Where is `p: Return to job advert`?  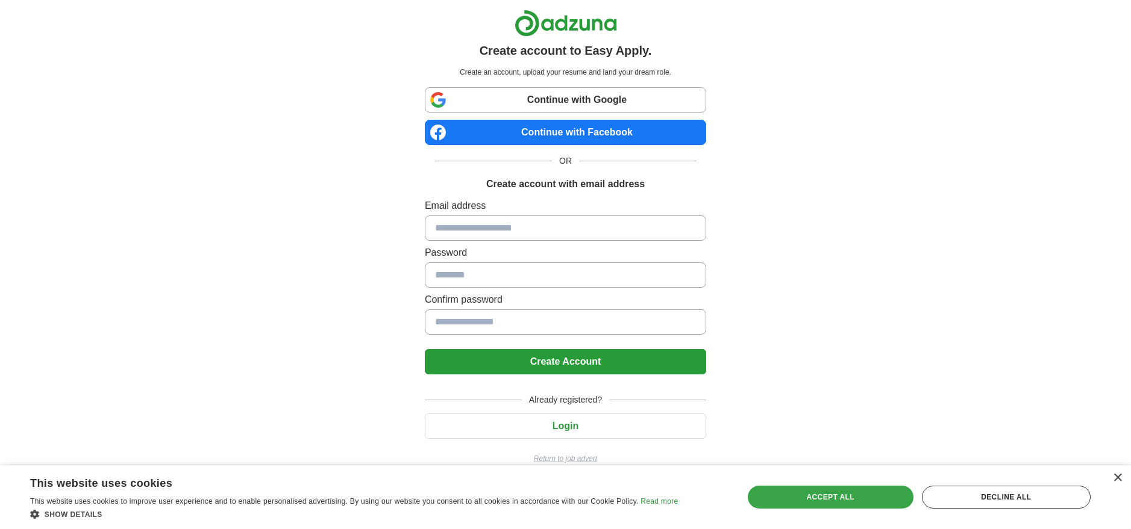
p: Return to job advert is located at coordinates (565, 459).